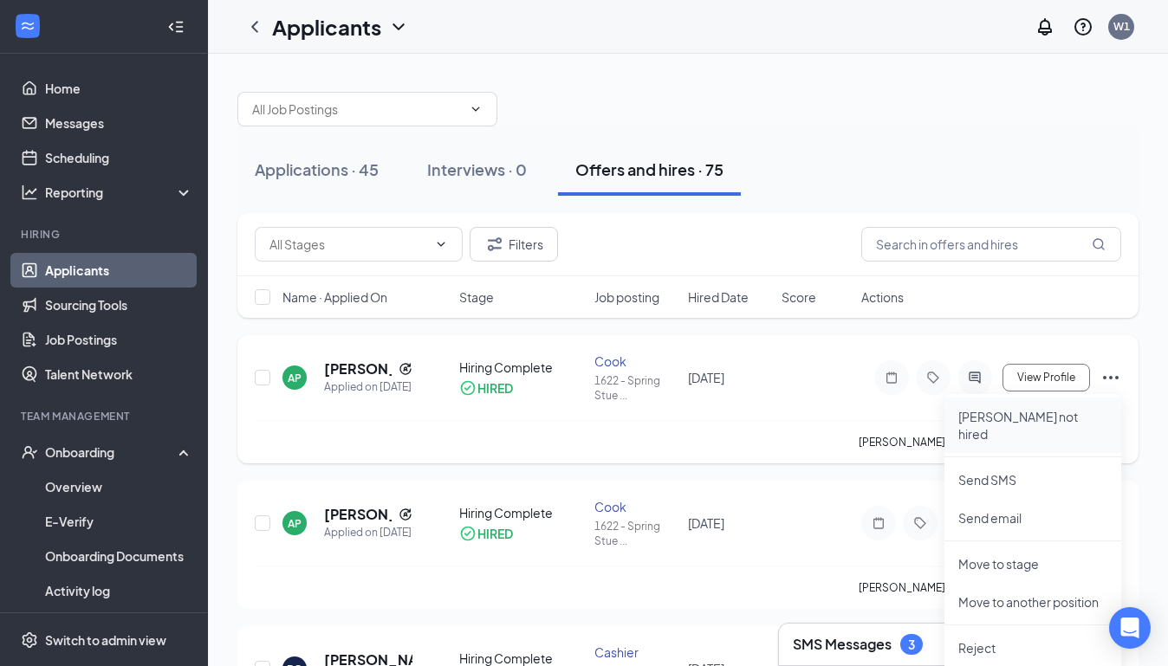 The image size is (1168, 666). Describe the element at coordinates (334, 297) in the screenshot. I see `span: Name · Applied On` at that location.